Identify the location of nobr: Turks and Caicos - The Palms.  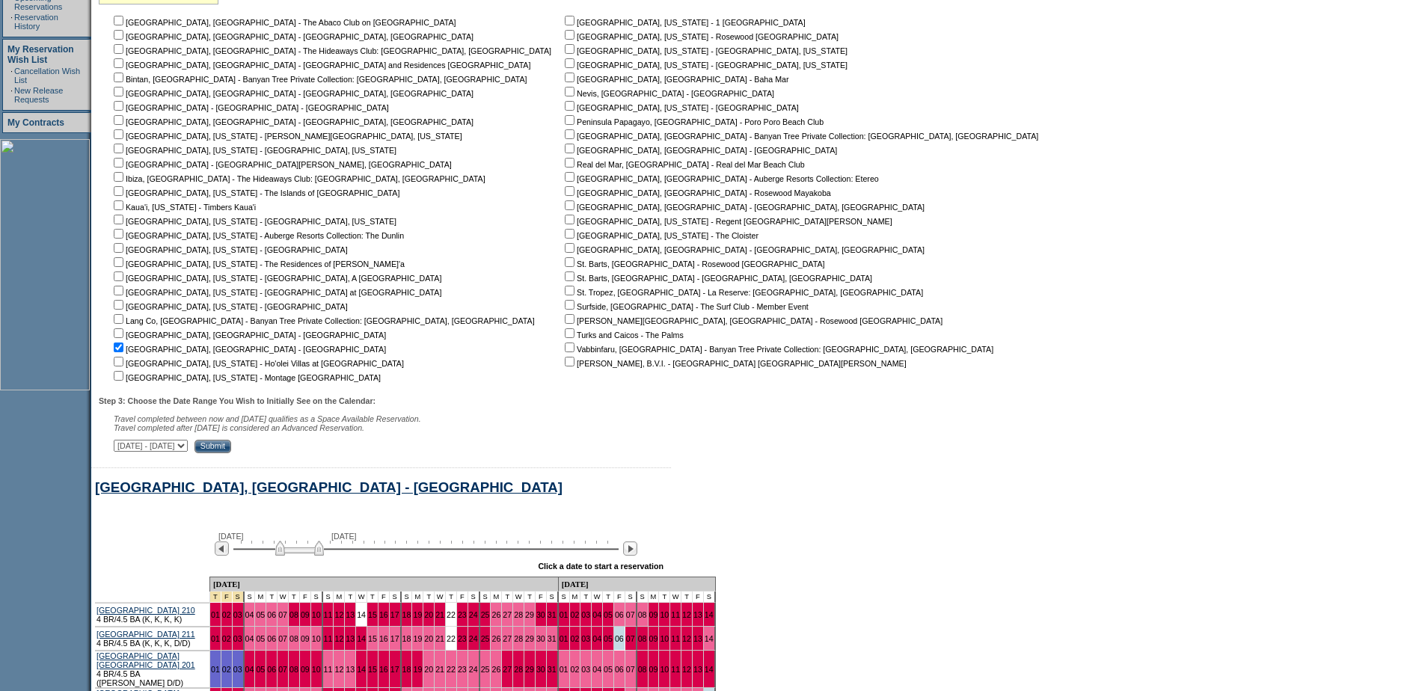
(623, 335).